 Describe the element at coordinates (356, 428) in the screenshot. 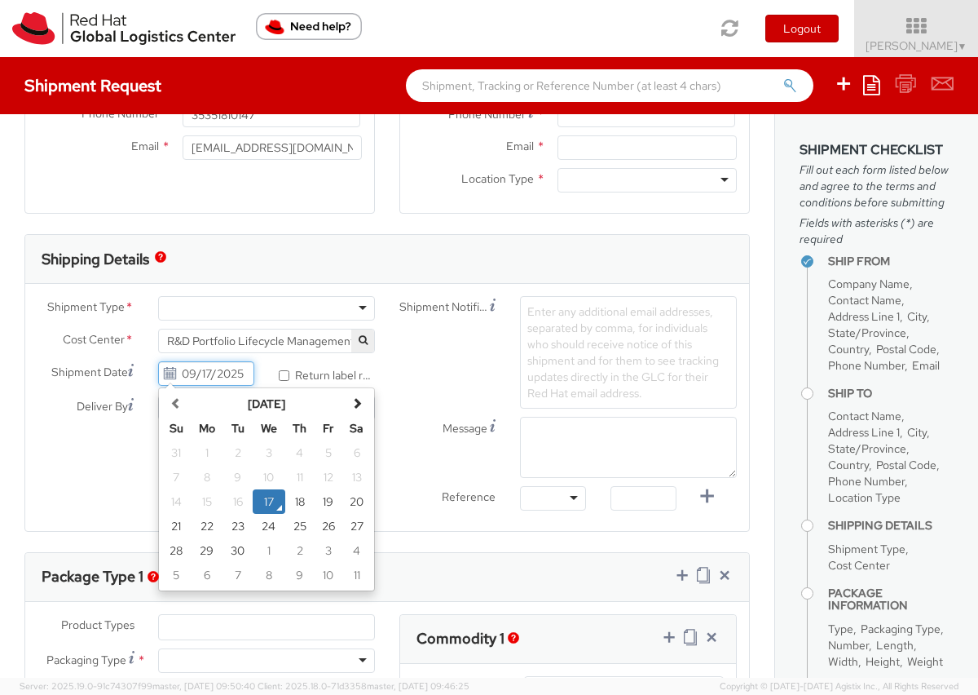

I see `th: Sa` at that location.